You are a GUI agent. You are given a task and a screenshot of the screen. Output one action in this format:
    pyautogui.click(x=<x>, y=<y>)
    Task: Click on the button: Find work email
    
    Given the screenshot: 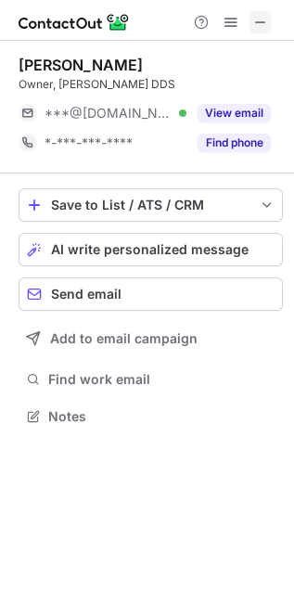 What is the action you would take?
    pyautogui.click(x=150, y=380)
    